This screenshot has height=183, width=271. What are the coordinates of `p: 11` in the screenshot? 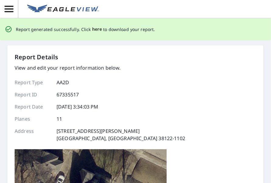 It's located at (59, 119).